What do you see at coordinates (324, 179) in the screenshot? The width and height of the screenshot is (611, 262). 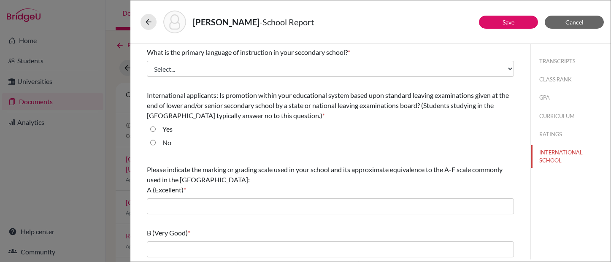 I see `span: Please indicate the marking or grading scale used in your school and its approximate equivalence ...` at bounding box center [324, 179].